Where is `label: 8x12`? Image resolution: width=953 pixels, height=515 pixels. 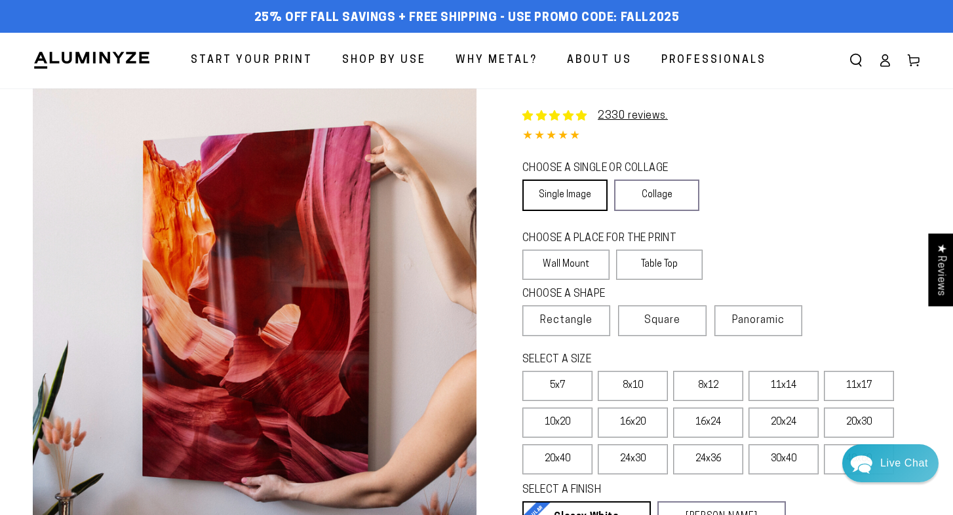 label: 8x12 is located at coordinates (708, 386).